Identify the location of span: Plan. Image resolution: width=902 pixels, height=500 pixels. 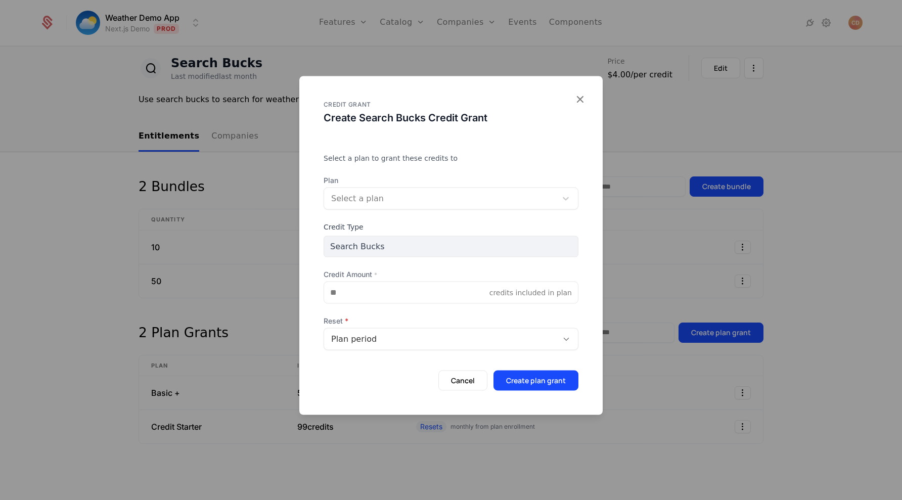
(451, 180).